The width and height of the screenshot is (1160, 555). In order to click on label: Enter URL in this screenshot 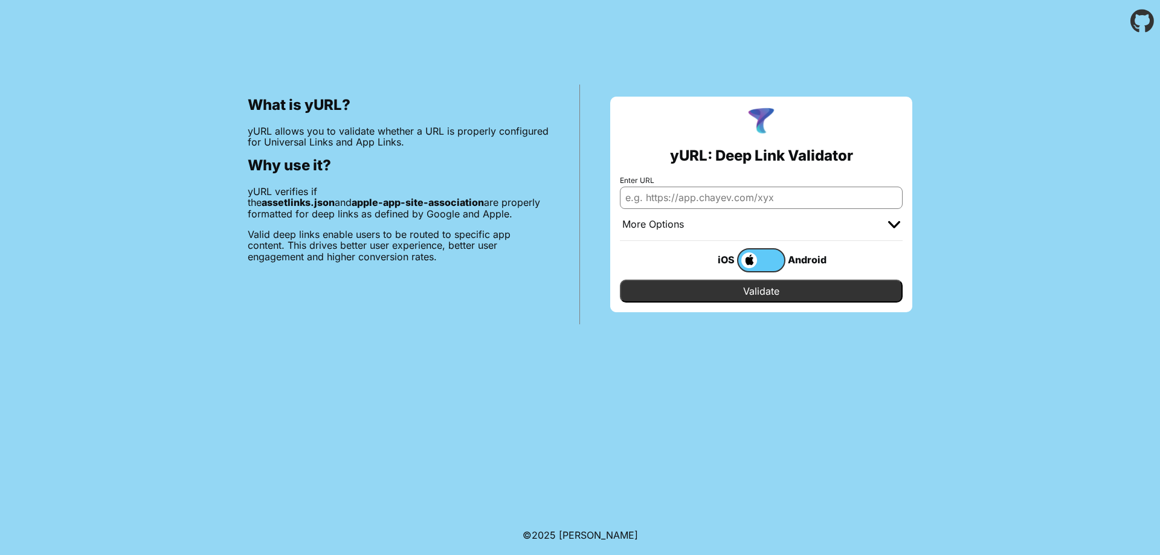, I will do `click(761, 181)`.